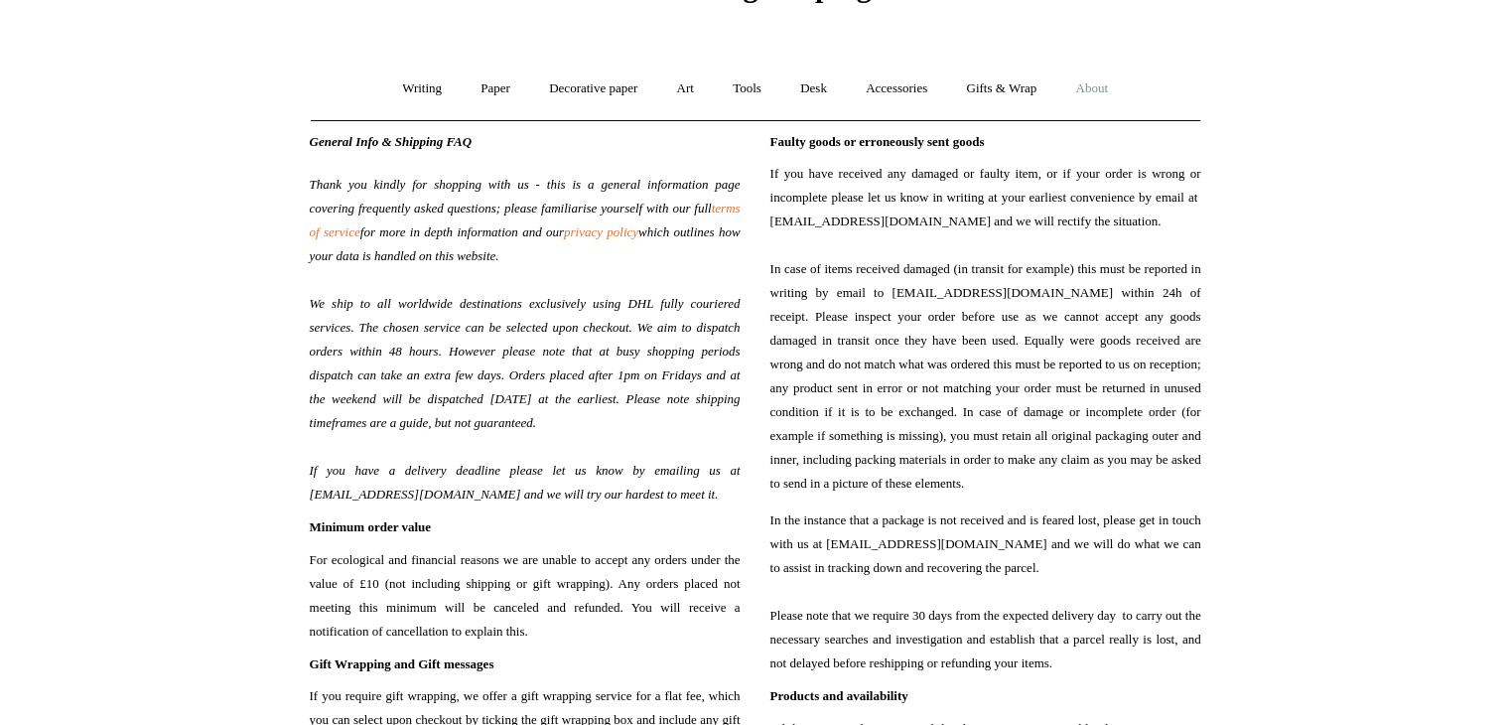 This screenshot has height=725, width=1510. I want to click on a: About, so click(1091, 88).